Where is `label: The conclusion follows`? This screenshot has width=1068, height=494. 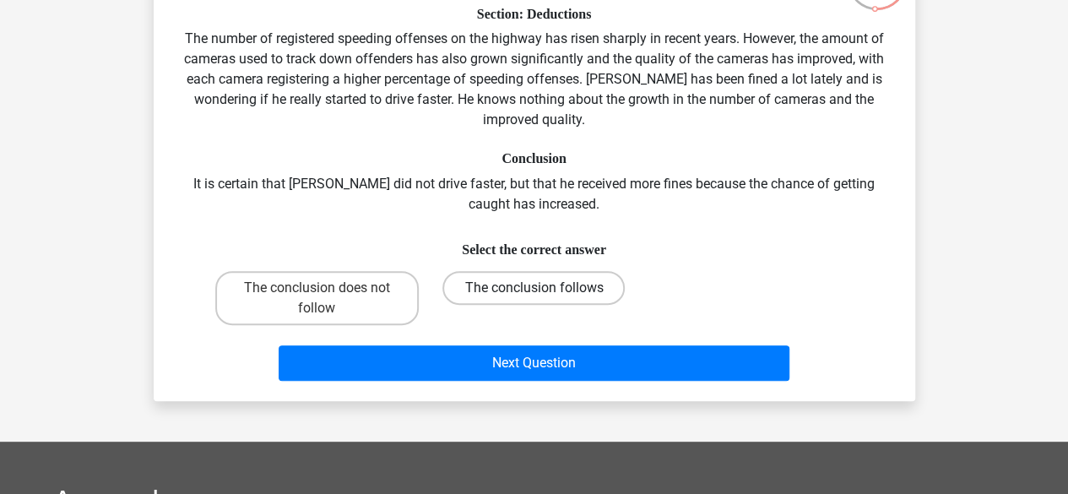 label: The conclusion follows is located at coordinates (534, 288).